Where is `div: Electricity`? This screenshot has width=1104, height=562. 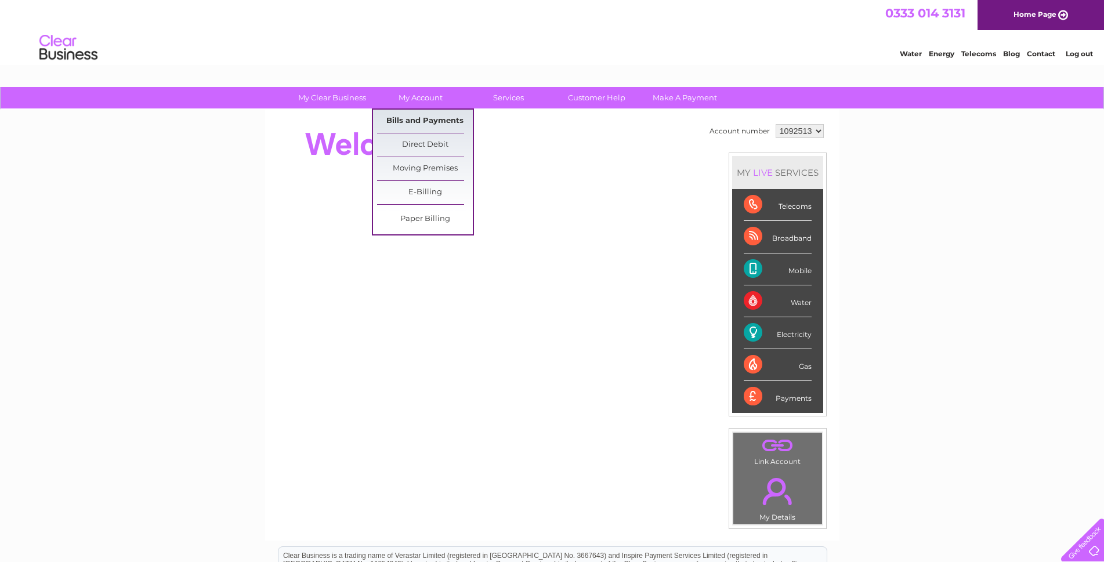
div: Electricity is located at coordinates (778, 333).